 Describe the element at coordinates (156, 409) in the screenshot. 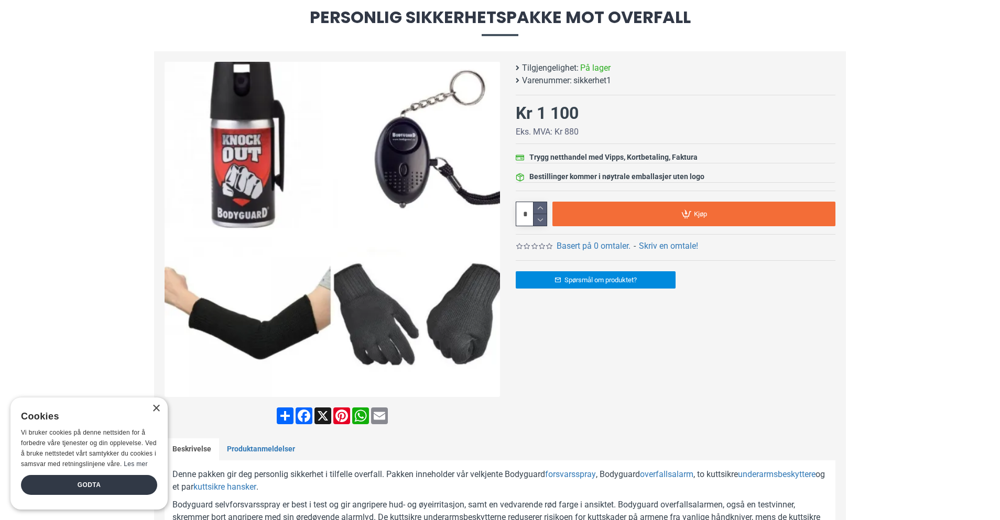

I see `div: Close` at that location.